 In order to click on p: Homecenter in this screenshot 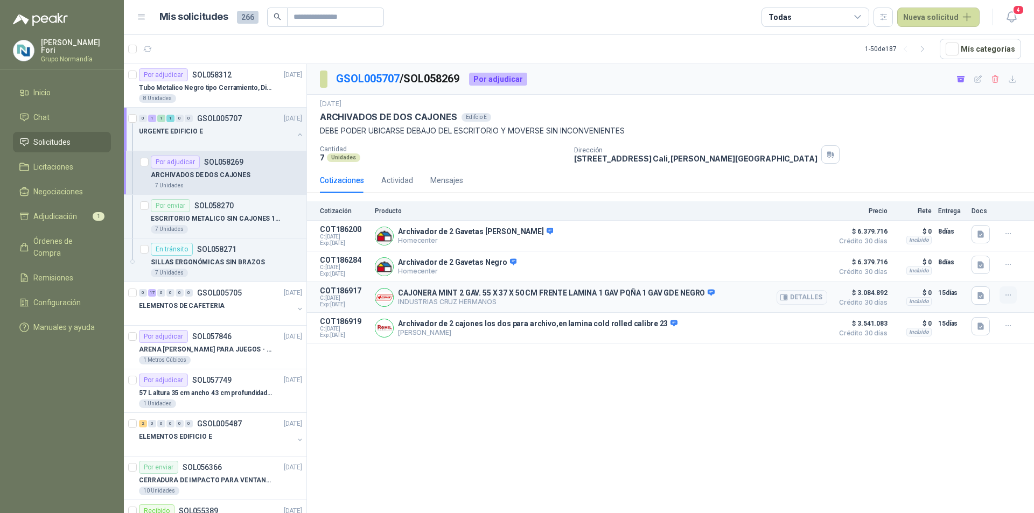, I will do `click(457, 271)`.